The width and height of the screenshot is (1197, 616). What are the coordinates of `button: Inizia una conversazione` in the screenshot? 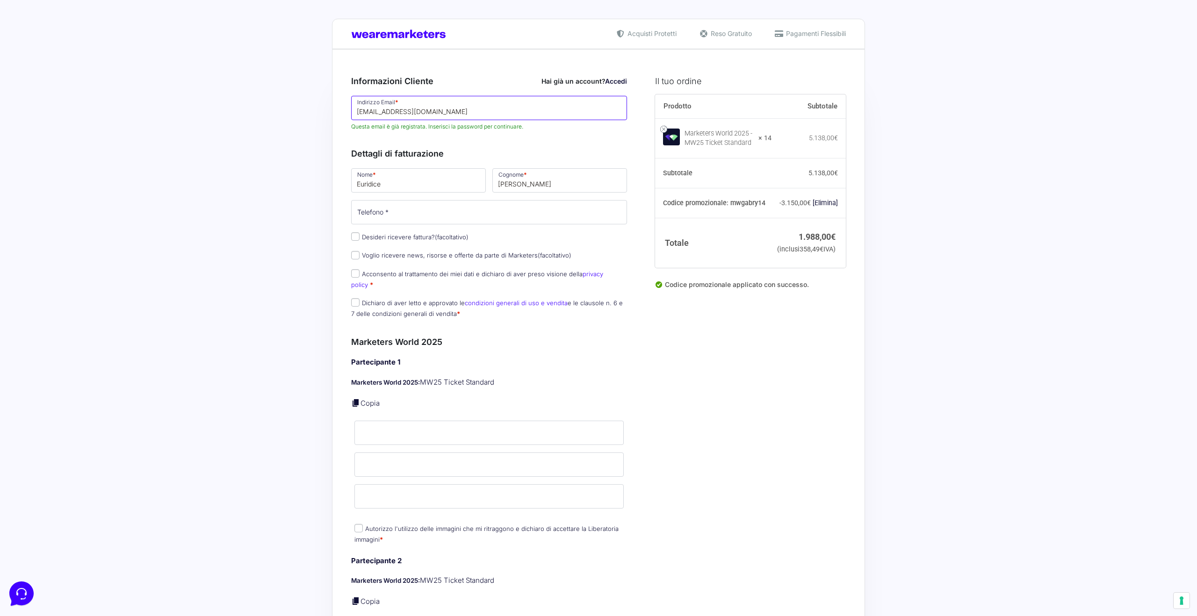 It's located at (93, 88).